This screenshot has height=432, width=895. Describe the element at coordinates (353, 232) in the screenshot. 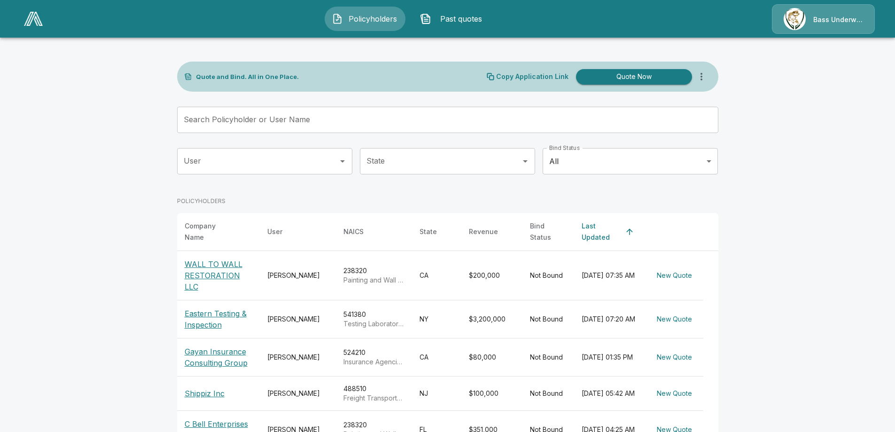

I see `div: NAICS` at that location.